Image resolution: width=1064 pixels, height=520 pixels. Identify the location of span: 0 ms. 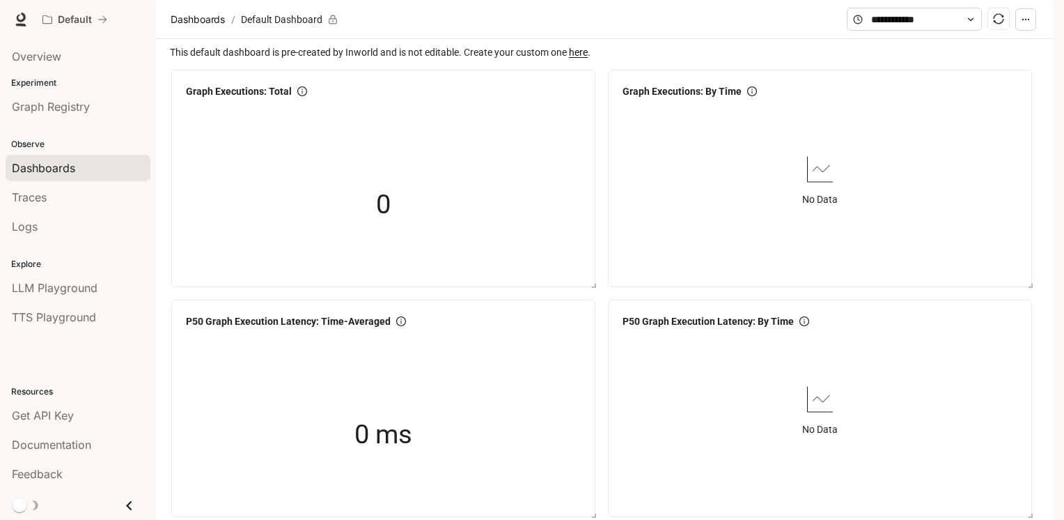
(383, 434).